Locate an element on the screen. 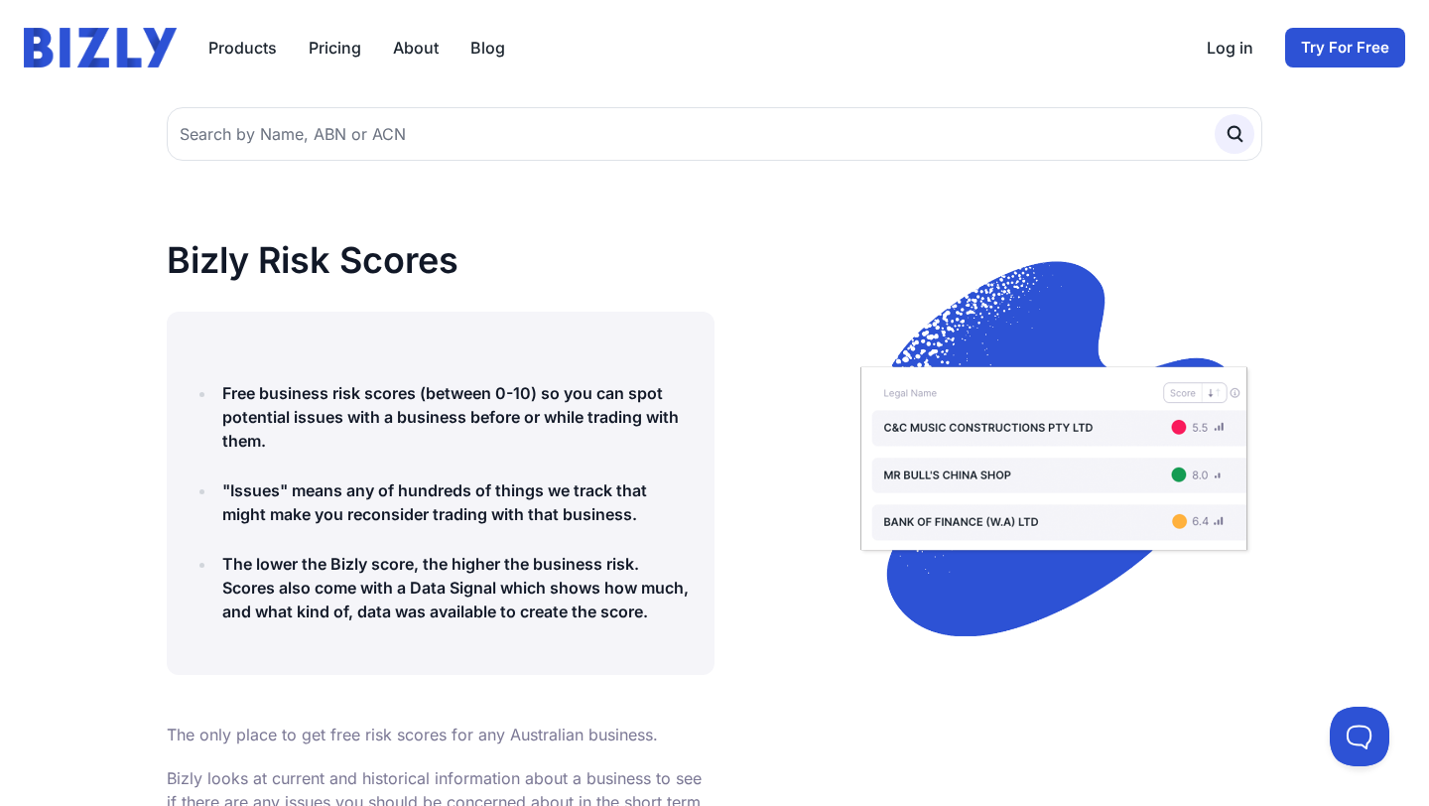  p: The only place to get free risk scores for any Australian business. is located at coordinates (441, 734).